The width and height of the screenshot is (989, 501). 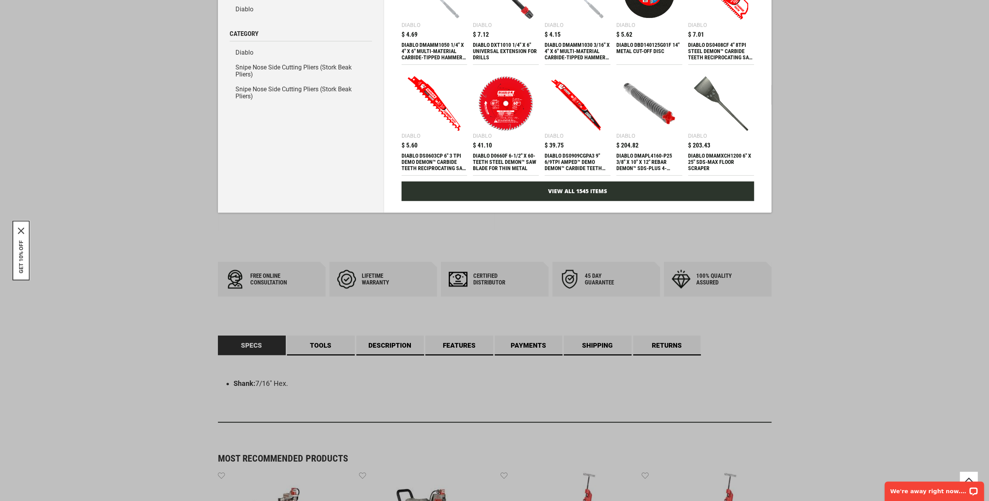 What do you see at coordinates (624, 35) in the screenshot?
I see `span: $ 5.62` at bounding box center [624, 35].